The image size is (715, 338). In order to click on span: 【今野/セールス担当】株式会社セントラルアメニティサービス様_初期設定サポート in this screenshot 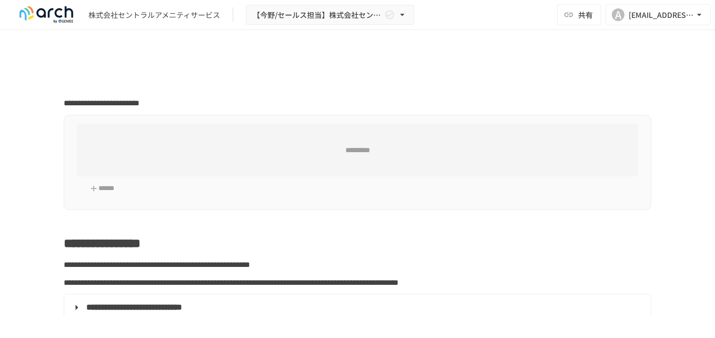, I will do `click(317, 15)`.